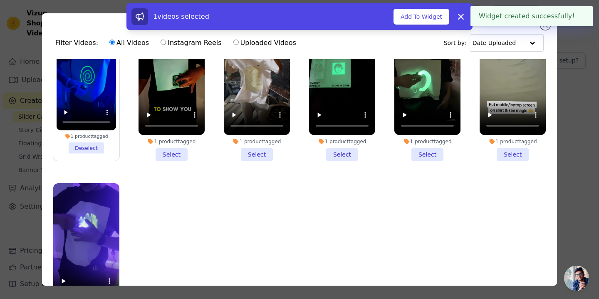  What do you see at coordinates (494, 43) in the screenshot?
I see `div: Sort by:` at bounding box center [494, 43].